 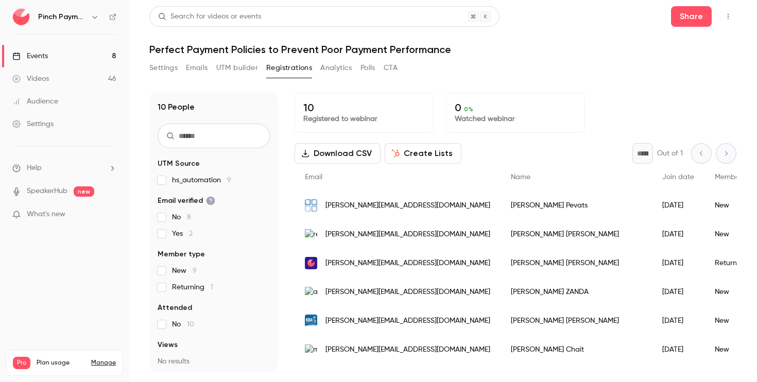 I want to click on button: CTA, so click(x=390, y=68).